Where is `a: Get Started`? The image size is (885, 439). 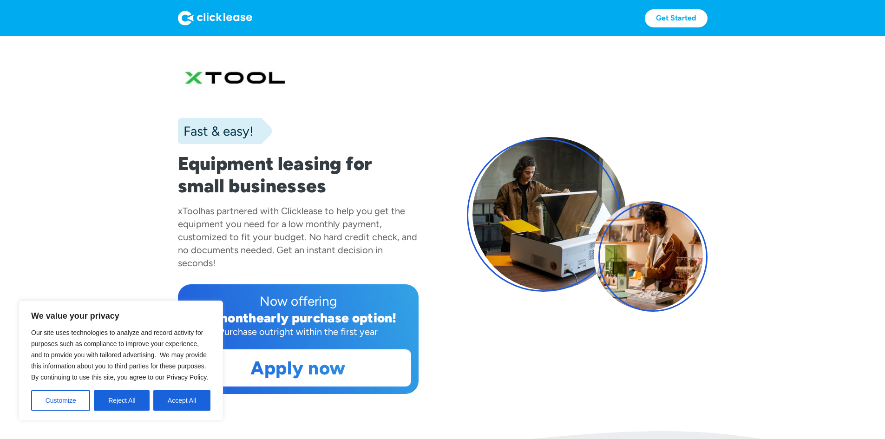
a: Get Started is located at coordinates (676, 18).